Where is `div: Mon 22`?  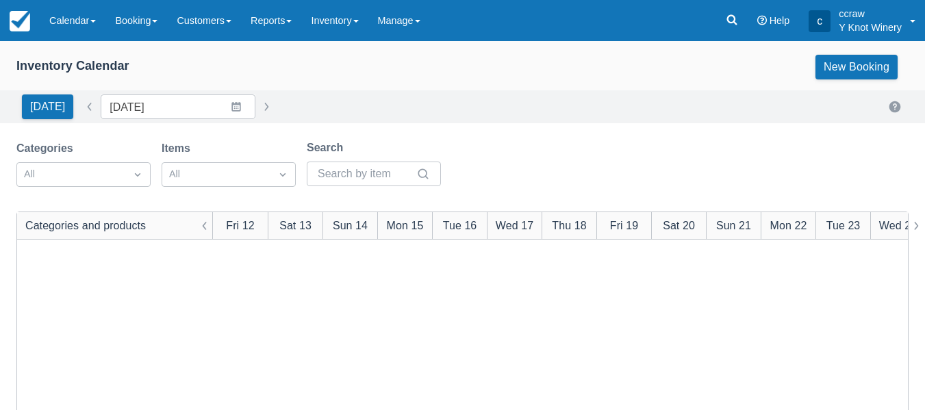 div: Mon 22 is located at coordinates (789, 225).